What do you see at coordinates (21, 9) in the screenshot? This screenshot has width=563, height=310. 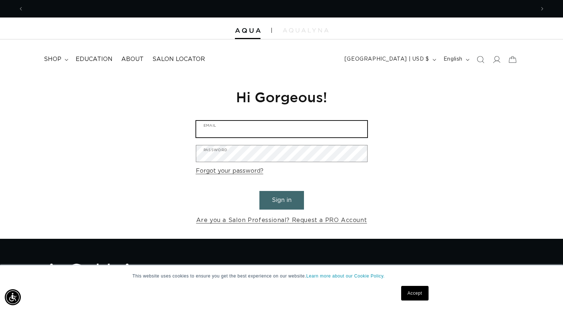 I see `button: Previous announcement` at bounding box center [21, 9].